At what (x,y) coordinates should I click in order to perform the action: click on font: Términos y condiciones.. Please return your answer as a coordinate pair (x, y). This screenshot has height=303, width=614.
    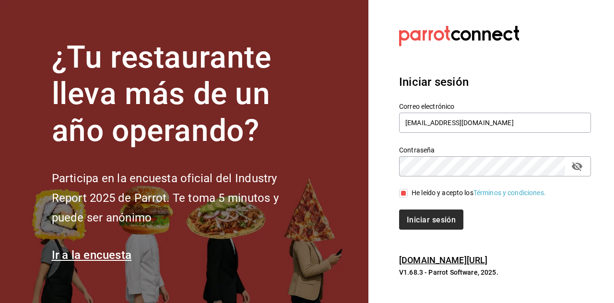
    Looking at the image, I should click on (510, 193).